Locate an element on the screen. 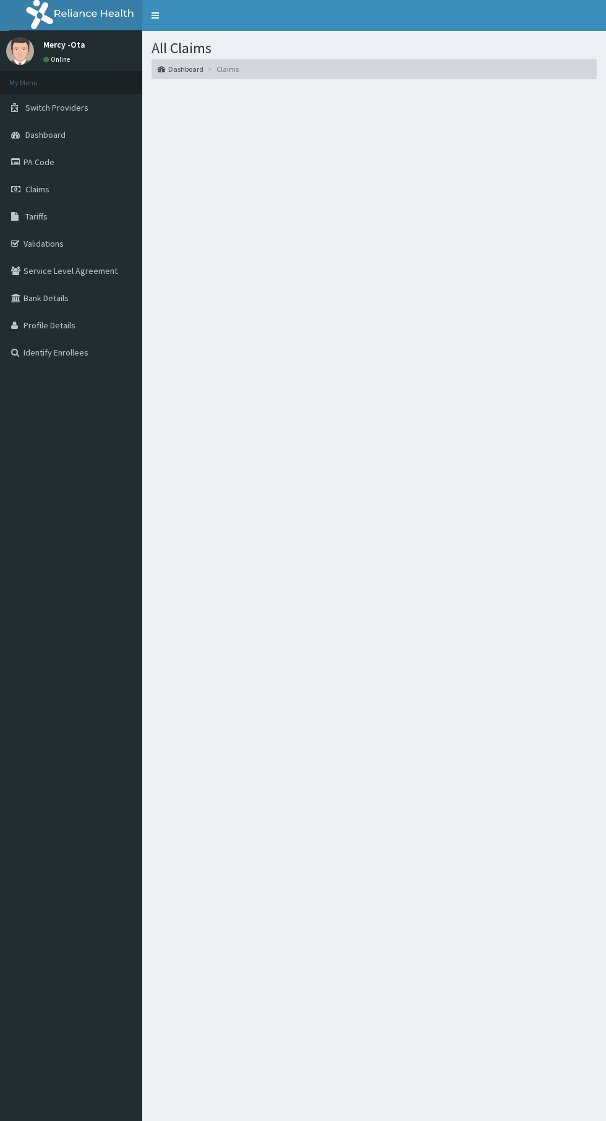 Image resolution: width=606 pixels, height=1121 pixels. a: Online is located at coordinates (58, 59).